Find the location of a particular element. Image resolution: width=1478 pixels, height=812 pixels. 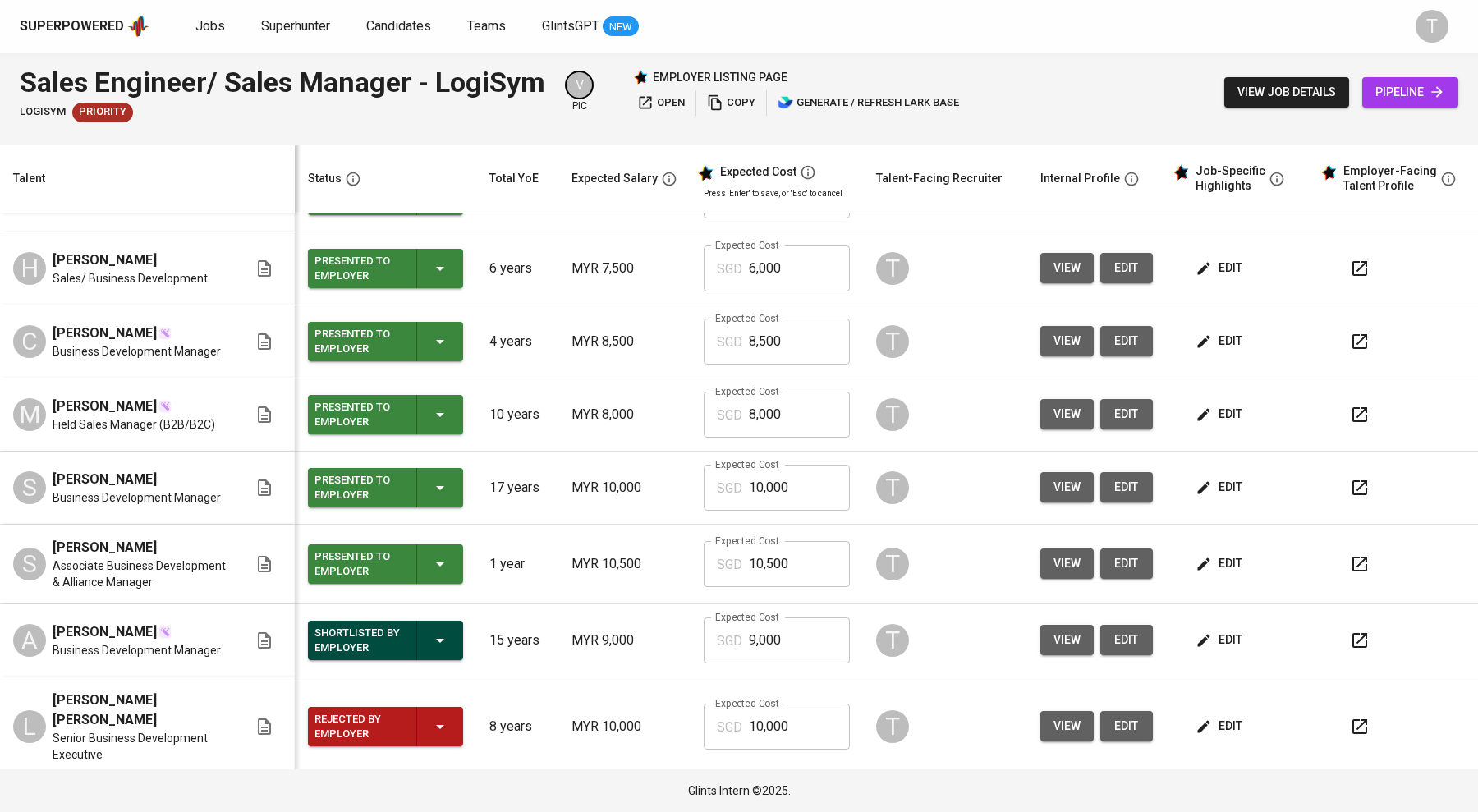

button: open is located at coordinates (661, 103).